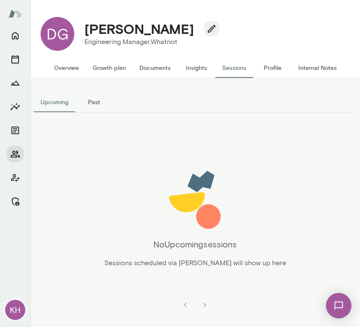 The height and width of the screenshot is (327, 360). Describe the element at coordinates (195, 301) in the screenshot. I see `div: pagination` at that location.